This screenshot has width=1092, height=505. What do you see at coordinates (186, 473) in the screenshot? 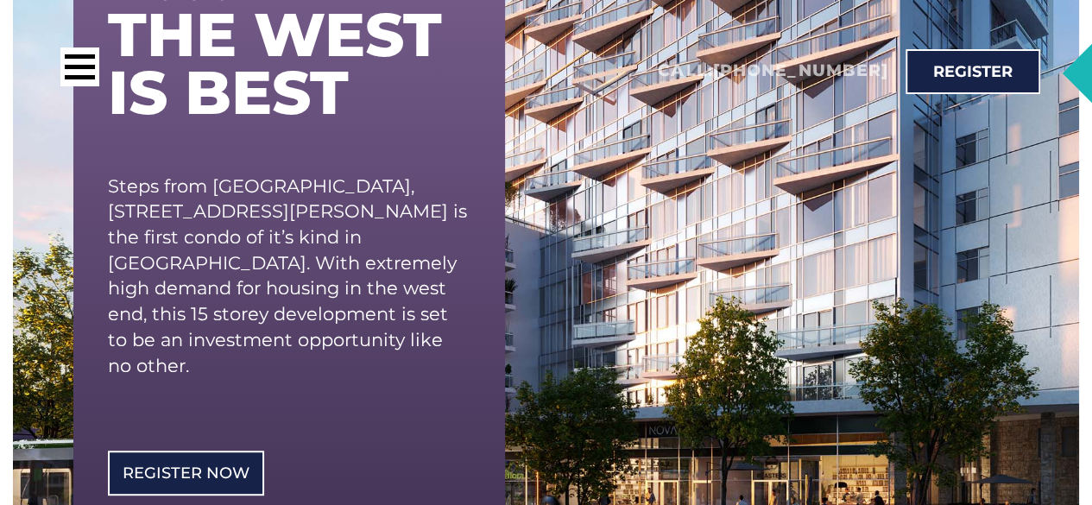
I see `a: REgister Now` at bounding box center [186, 473].